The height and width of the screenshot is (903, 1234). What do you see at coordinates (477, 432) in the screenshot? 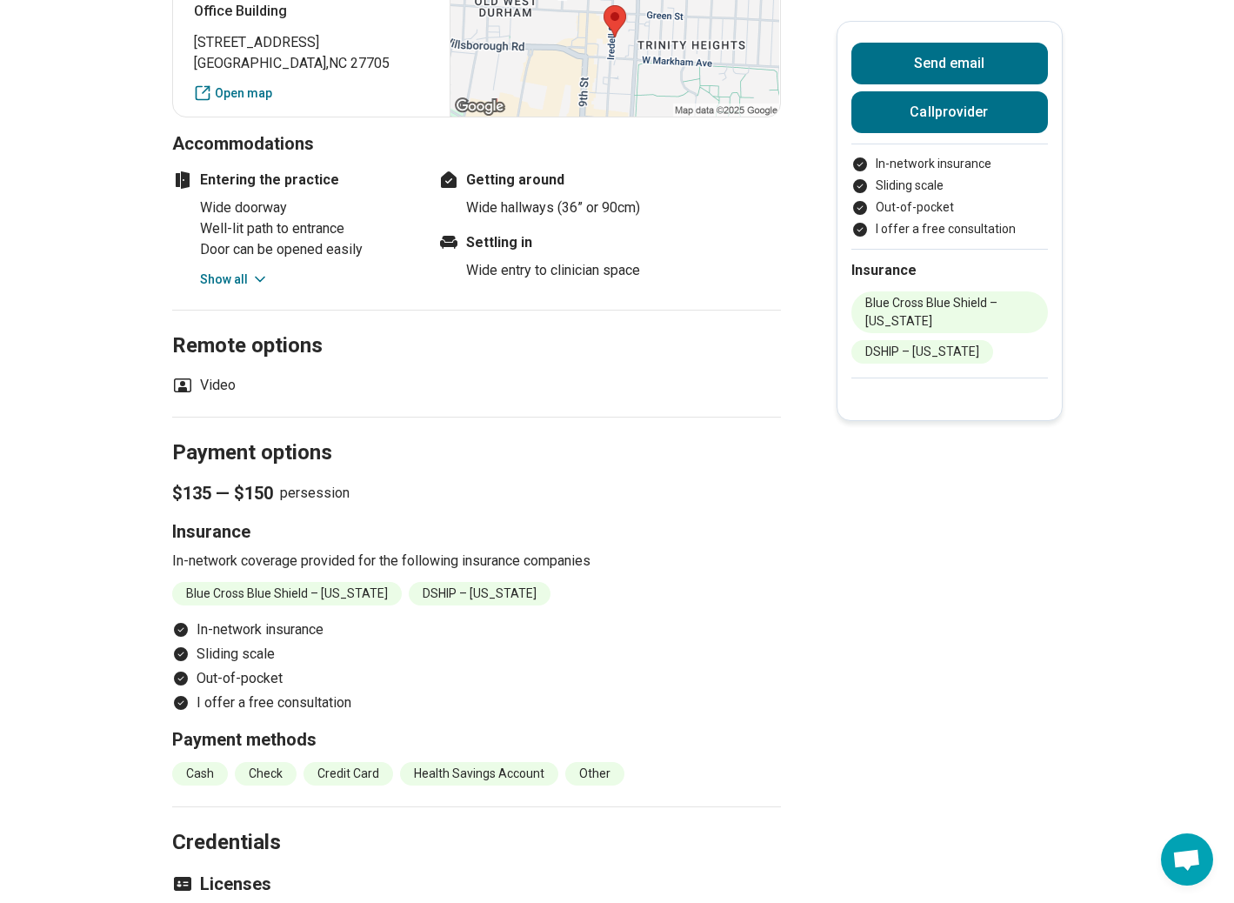
I see `h2: Payment options` at bounding box center [477, 432].